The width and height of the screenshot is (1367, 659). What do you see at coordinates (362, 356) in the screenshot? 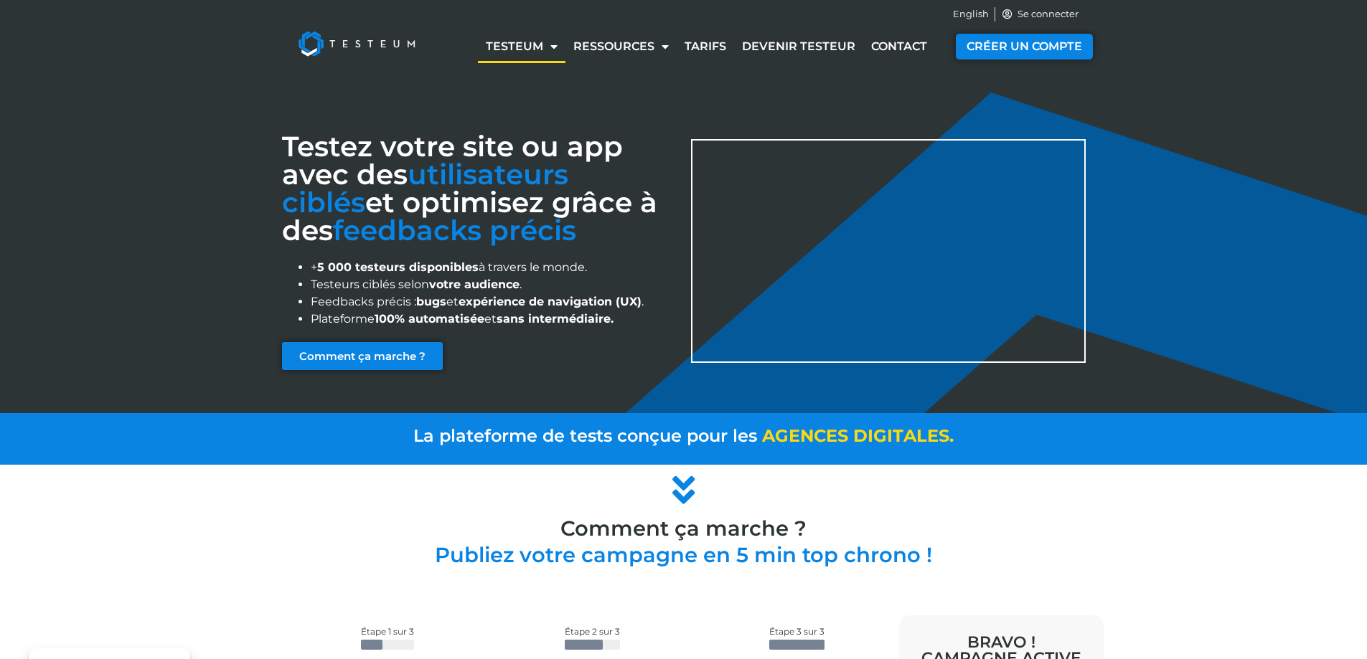
I see `span: Comment ça marche ?` at bounding box center [362, 356].